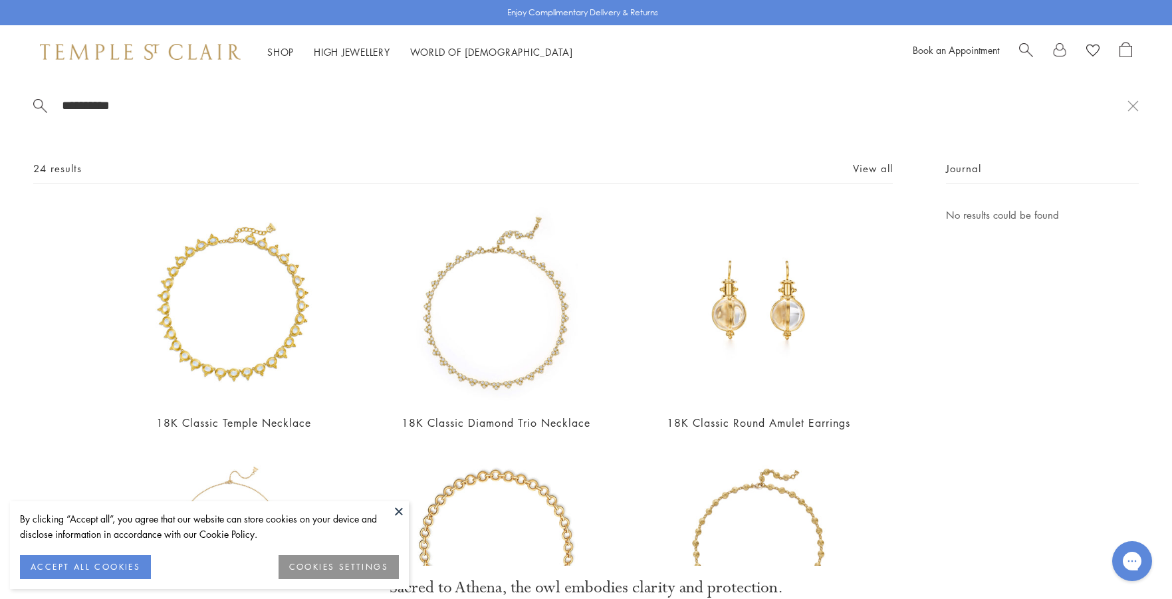 This screenshot has width=1172, height=599. What do you see at coordinates (280, 52) in the screenshot?
I see `a: ShopShop` at bounding box center [280, 52].